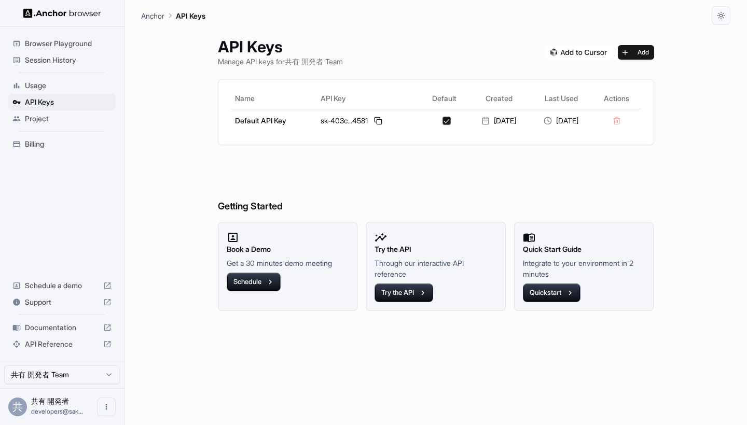 This screenshot has height=425, width=747. What do you see at coordinates (584, 269) in the screenshot?
I see `p: Integrate to your environment in 2 minutes` at bounding box center [584, 269].